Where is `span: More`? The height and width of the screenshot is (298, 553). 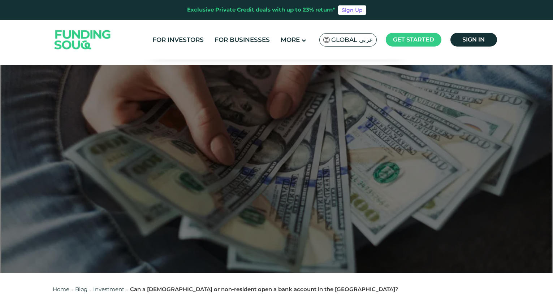
span: More is located at coordinates (290, 40).